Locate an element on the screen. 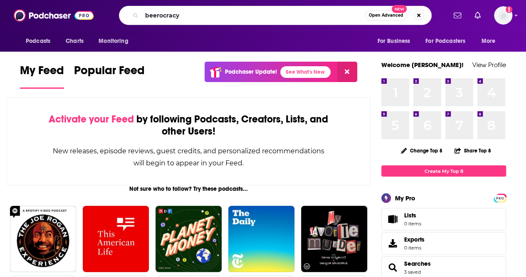 The image size is (526, 277). span: Open Advanced is located at coordinates (386, 15).